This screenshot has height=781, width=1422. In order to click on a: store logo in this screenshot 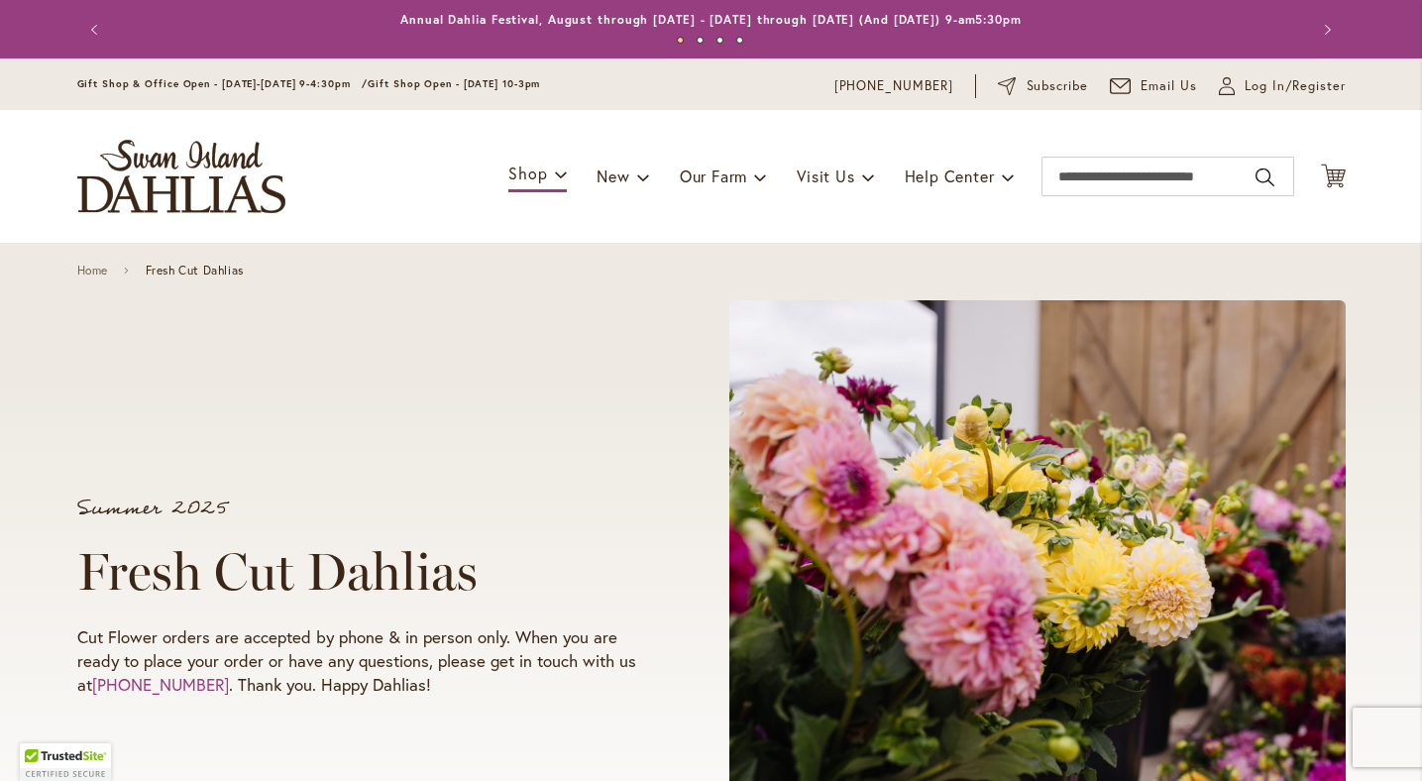, I will do `click(181, 176)`.